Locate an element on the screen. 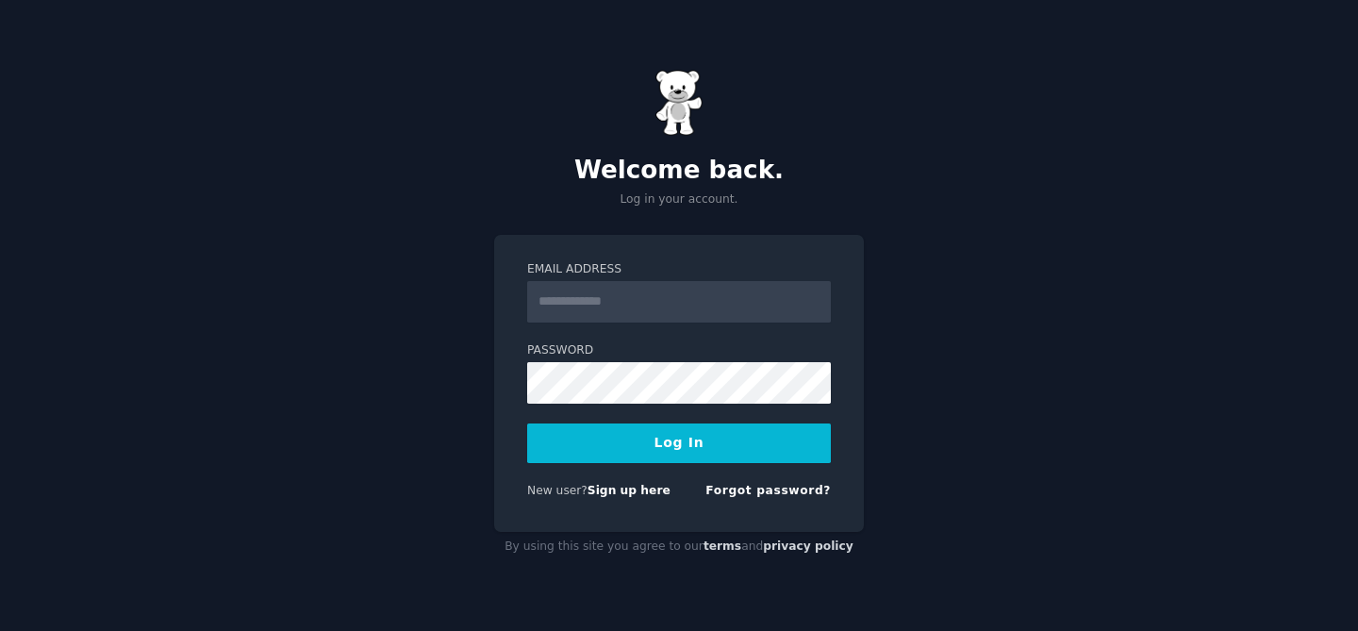  a: privacy policy is located at coordinates (808, 546).